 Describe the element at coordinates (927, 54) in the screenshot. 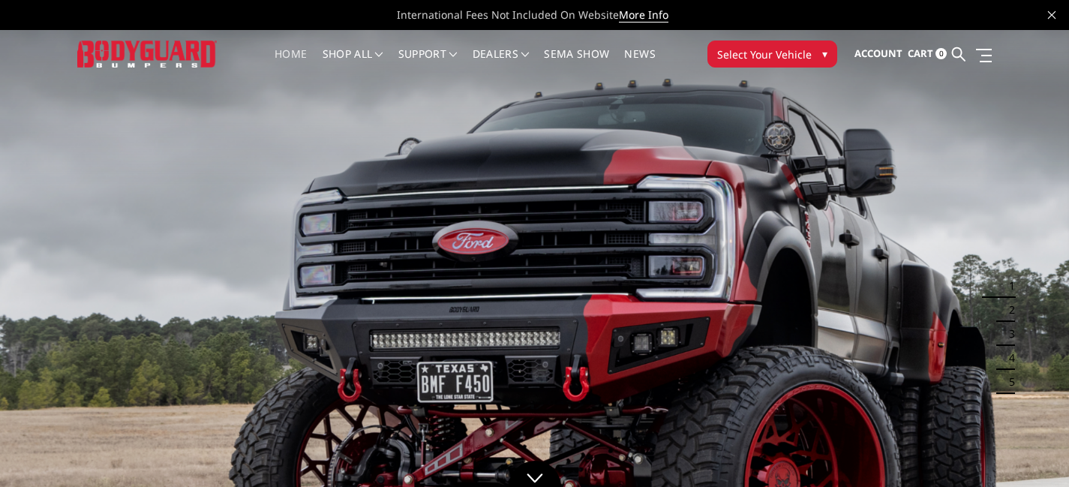

I see `a: Cart 0` at that location.